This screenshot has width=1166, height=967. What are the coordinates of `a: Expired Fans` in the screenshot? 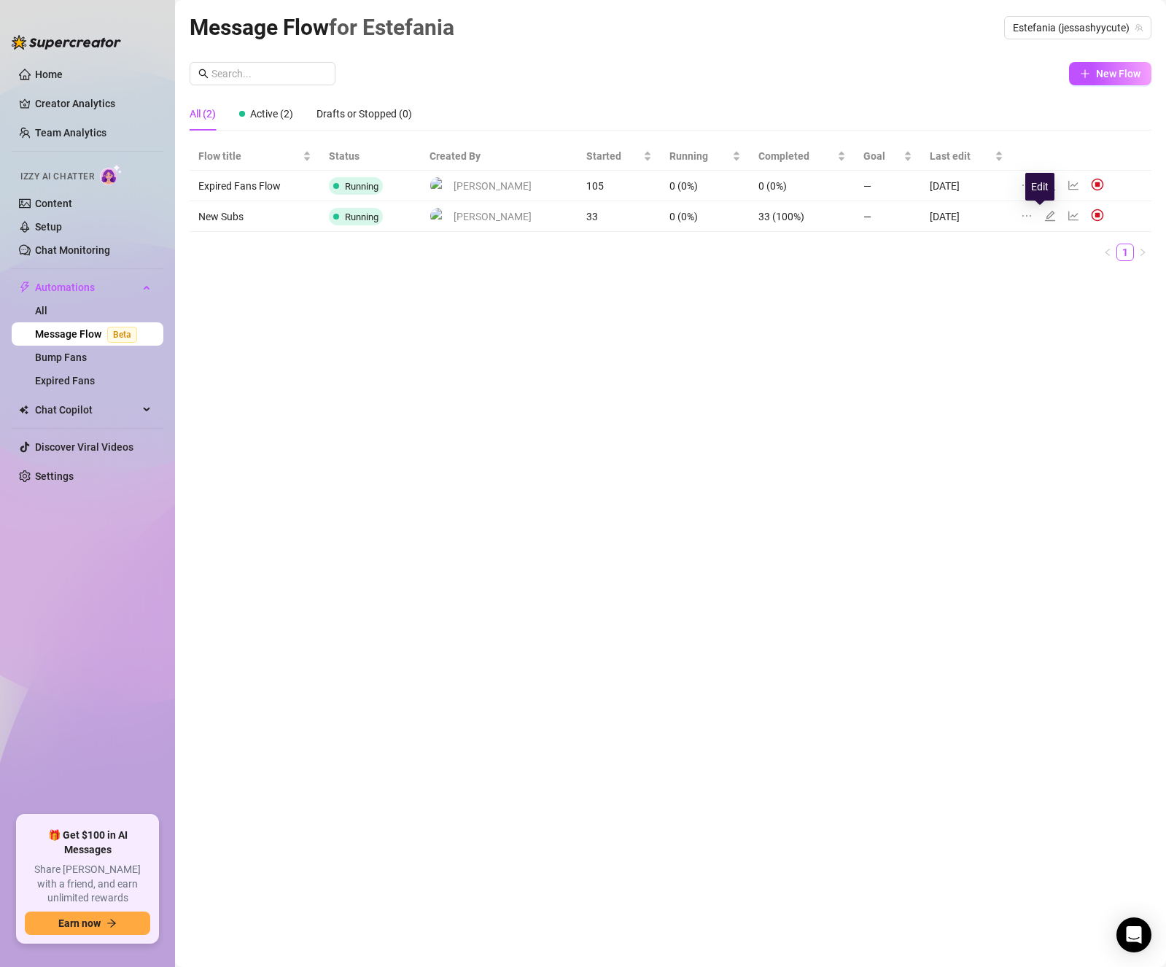 It's located at (65, 381).